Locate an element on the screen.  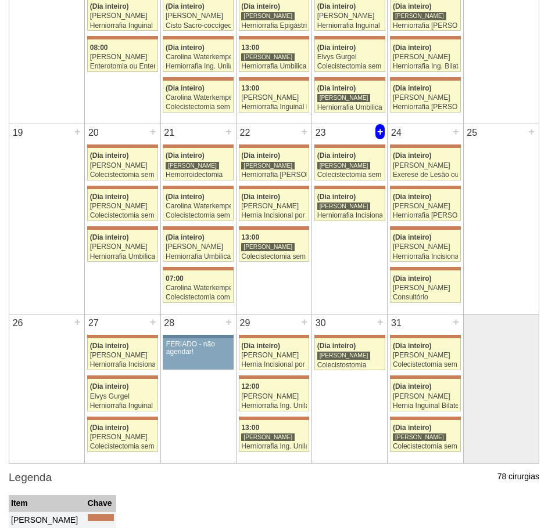
span: 12:00 is located at coordinates (250, 387).